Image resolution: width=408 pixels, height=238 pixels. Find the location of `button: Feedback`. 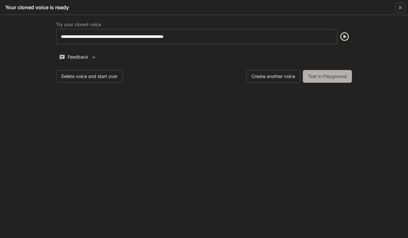

button: Feedback is located at coordinates (78, 57).